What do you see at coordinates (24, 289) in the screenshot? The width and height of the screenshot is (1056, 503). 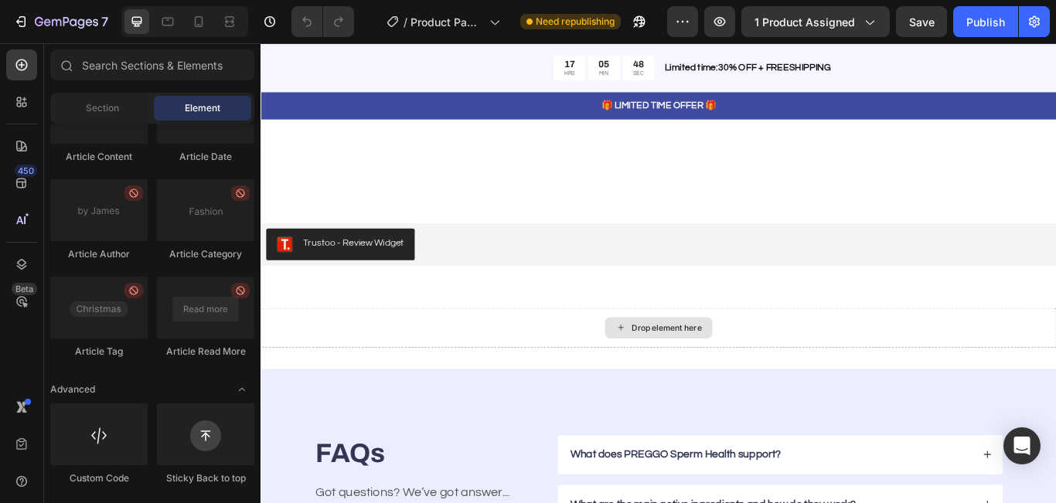 I see `div: Beta` at bounding box center [24, 289].